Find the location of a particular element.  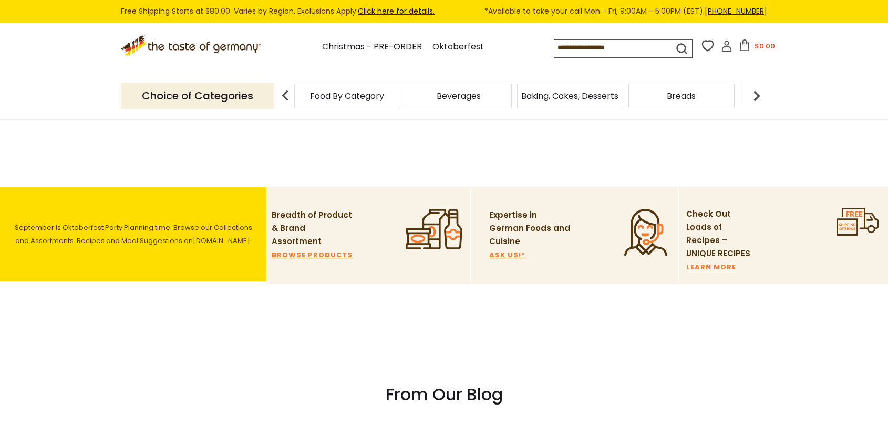

a: Food By Category is located at coordinates (347, 96).